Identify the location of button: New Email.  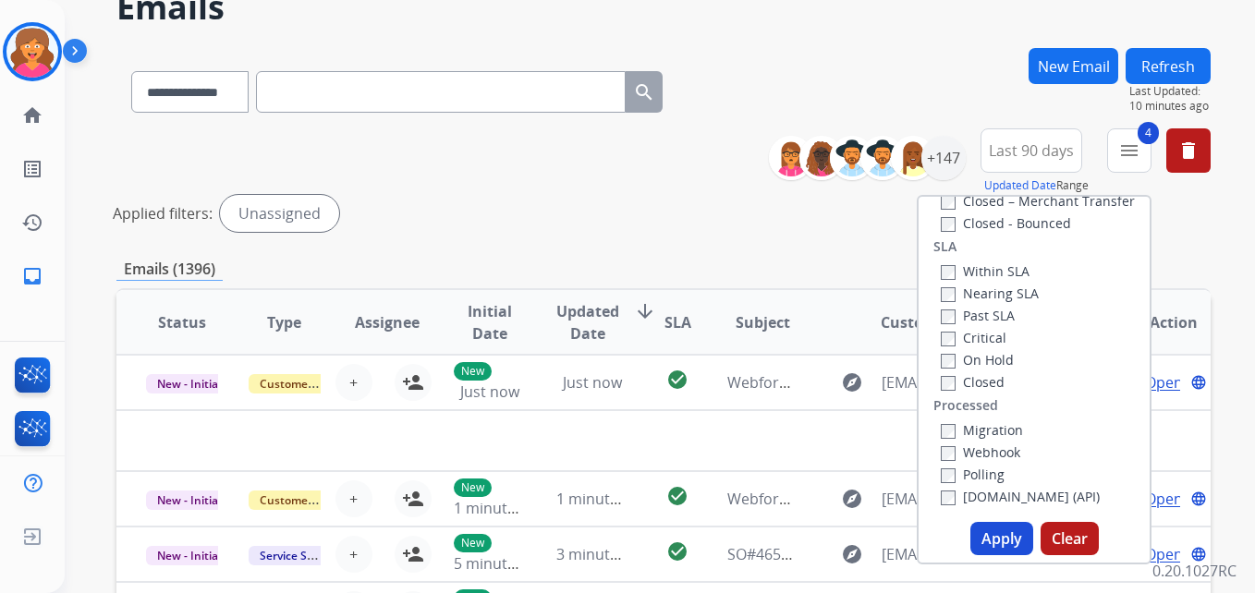
(1073, 66).